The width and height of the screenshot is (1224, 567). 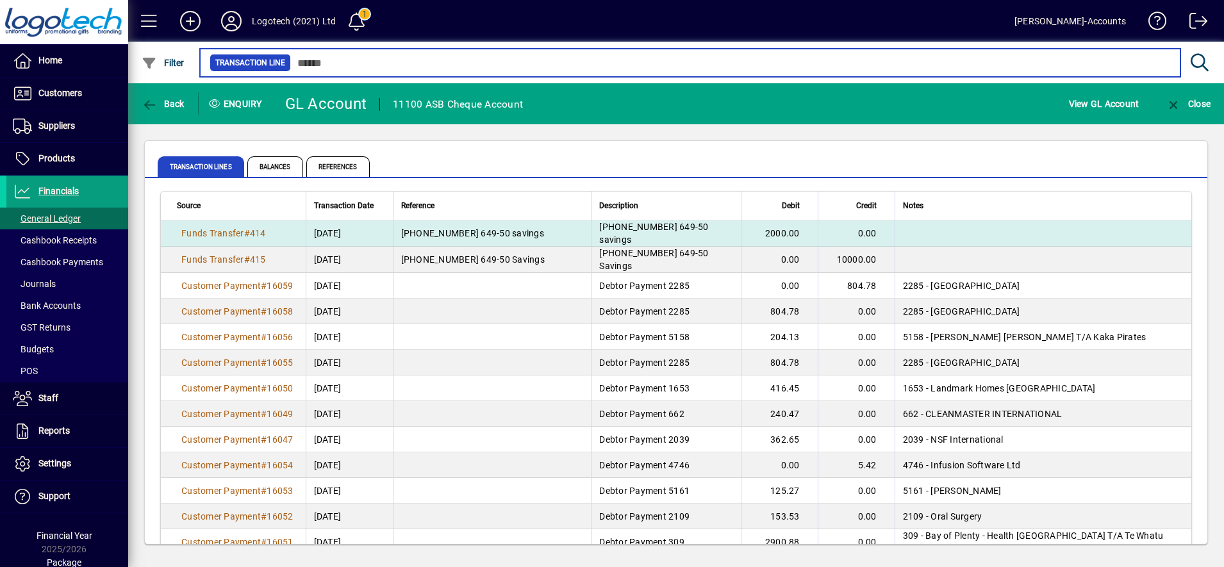 I want to click on span: Source, so click(x=188, y=206).